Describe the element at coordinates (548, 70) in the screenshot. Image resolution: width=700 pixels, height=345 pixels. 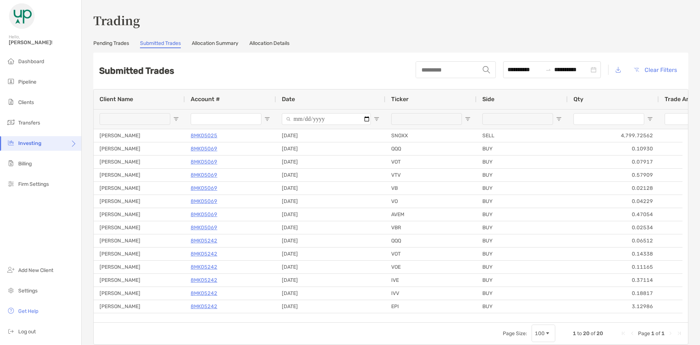
I see `span: swap-right` at that location.